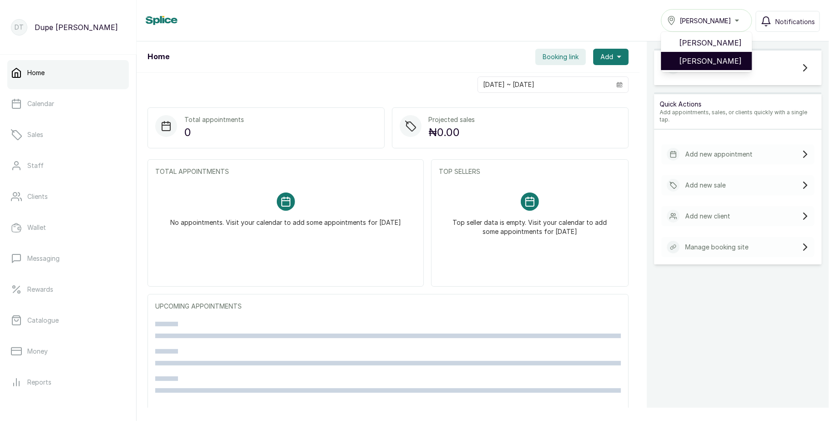 This screenshot has width=829, height=421. Describe the element at coordinates (607, 57) in the screenshot. I see `span: Add` at that location.